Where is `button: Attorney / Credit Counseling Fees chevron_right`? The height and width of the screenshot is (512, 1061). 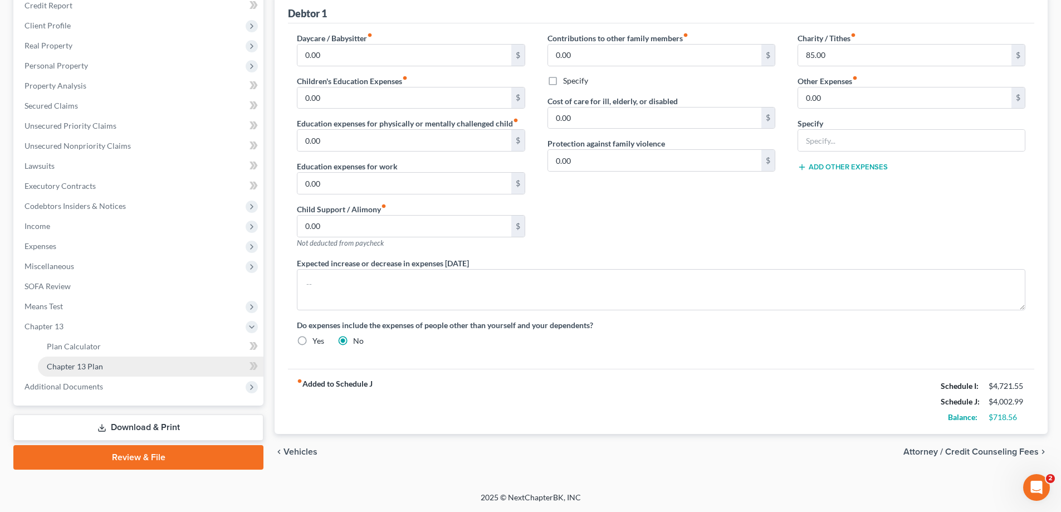
button: Attorney / Credit Counseling Fees chevron_right is located at coordinates (975, 452).